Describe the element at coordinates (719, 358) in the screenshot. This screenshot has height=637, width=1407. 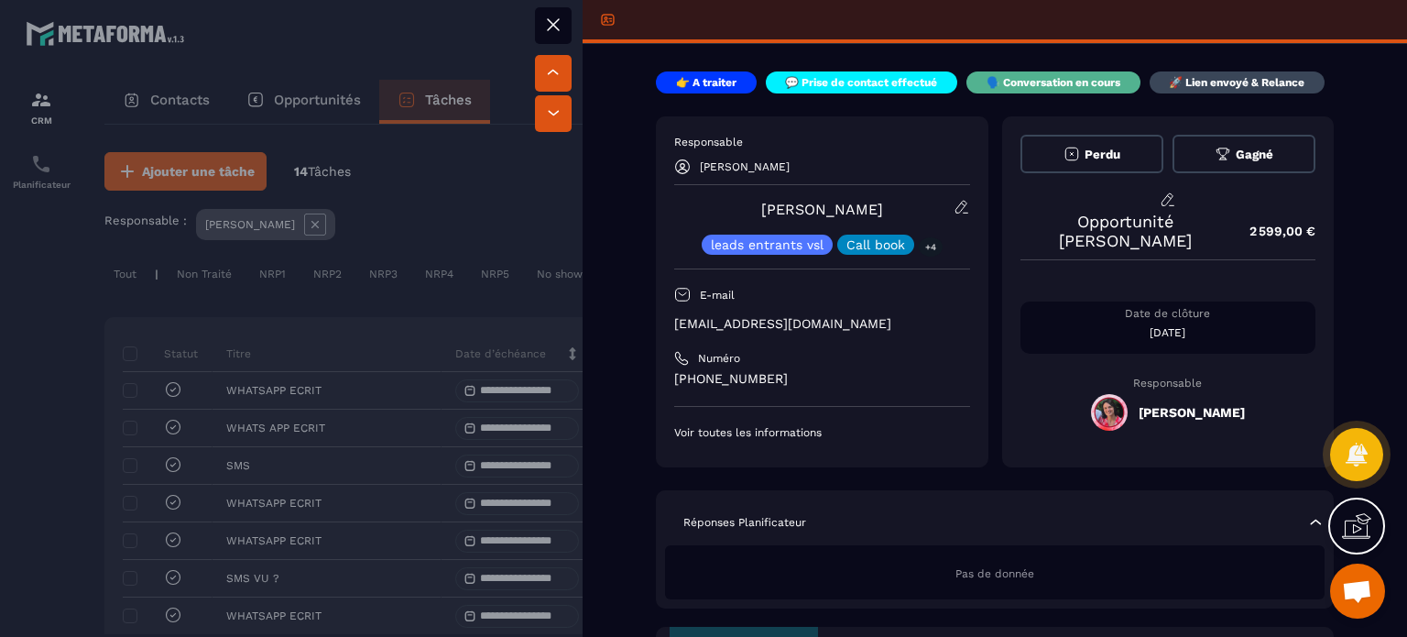
I see `p: Numéro` at that location.